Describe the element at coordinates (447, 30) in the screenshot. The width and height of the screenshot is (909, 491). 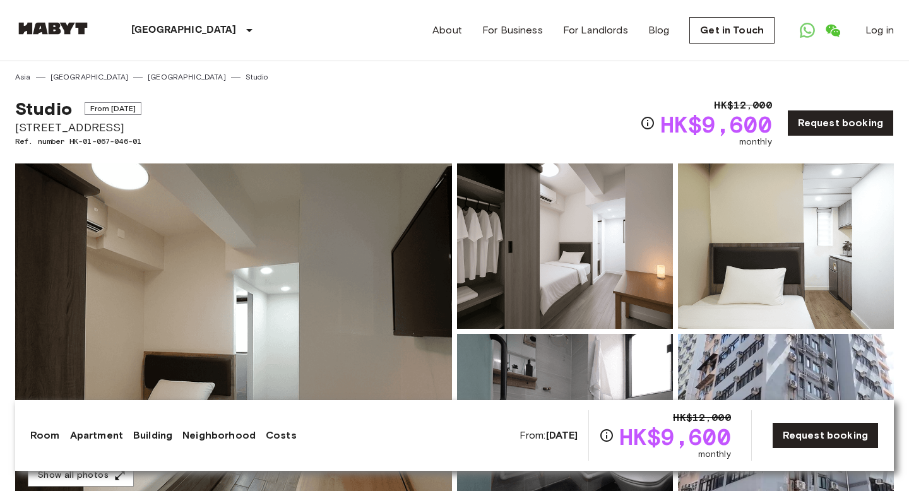
I see `a: About` at that location.